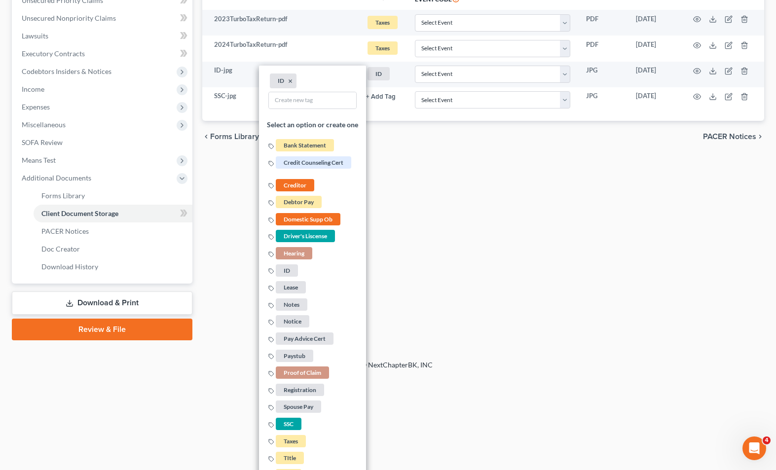 This screenshot has width=776, height=470. Describe the element at coordinates (289, 304) in the screenshot. I see `a: Notes` at that location.